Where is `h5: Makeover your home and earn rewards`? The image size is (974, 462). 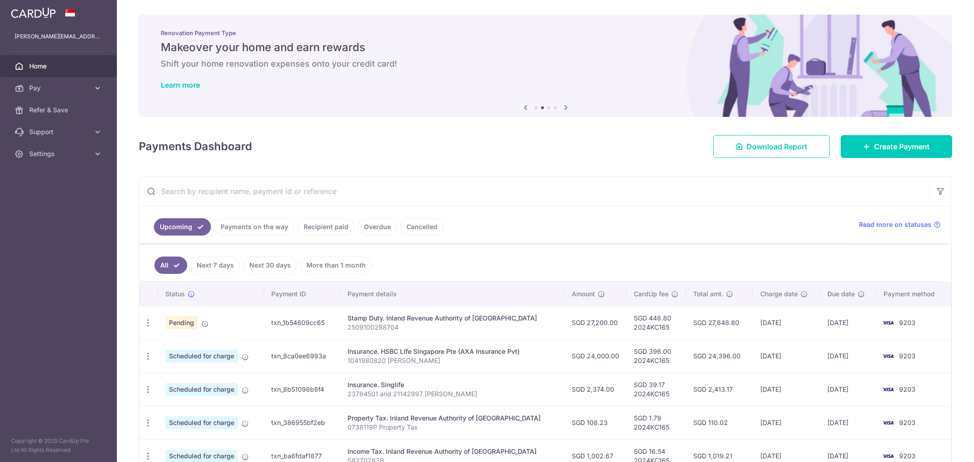 h5: Makeover your home and earn rewards is located at coordinates (545, 47).